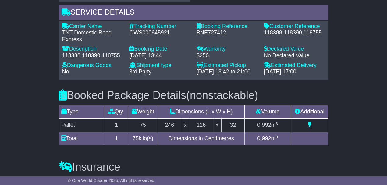  What do you see at coordinates (201, 139) in the screenshot?
I see `td: Dimensions in Centimetres` at bounding box center [201, 139].